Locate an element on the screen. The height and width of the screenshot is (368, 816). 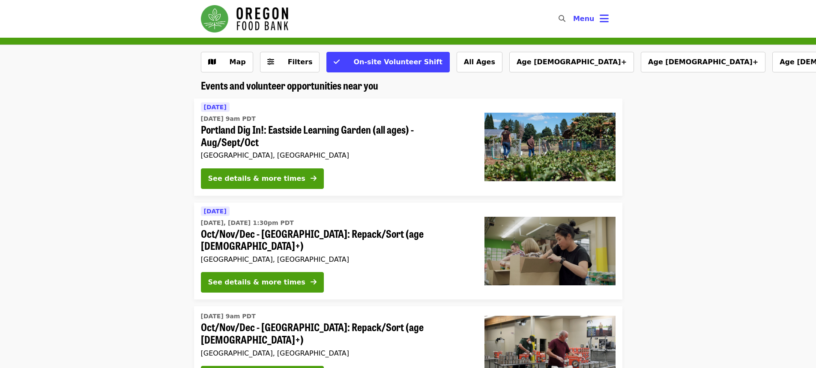
i: map icon is located at coordinates (212, 62).